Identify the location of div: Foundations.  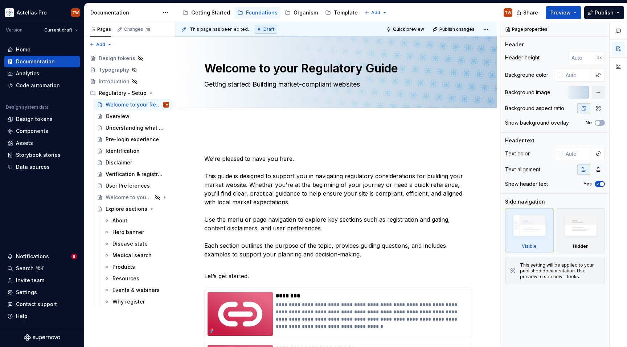
(261, 13).